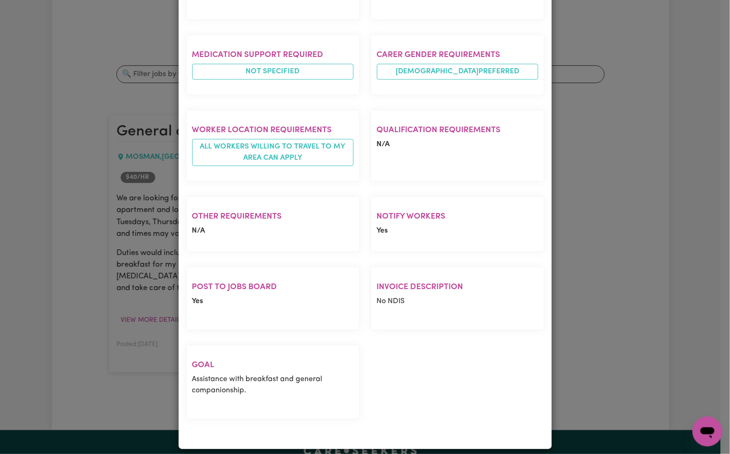 Image resolution: width=730 pixels, height=454 pixels. I want to click on span: All workers willing to travel to my area can apply, so click(273, 153).